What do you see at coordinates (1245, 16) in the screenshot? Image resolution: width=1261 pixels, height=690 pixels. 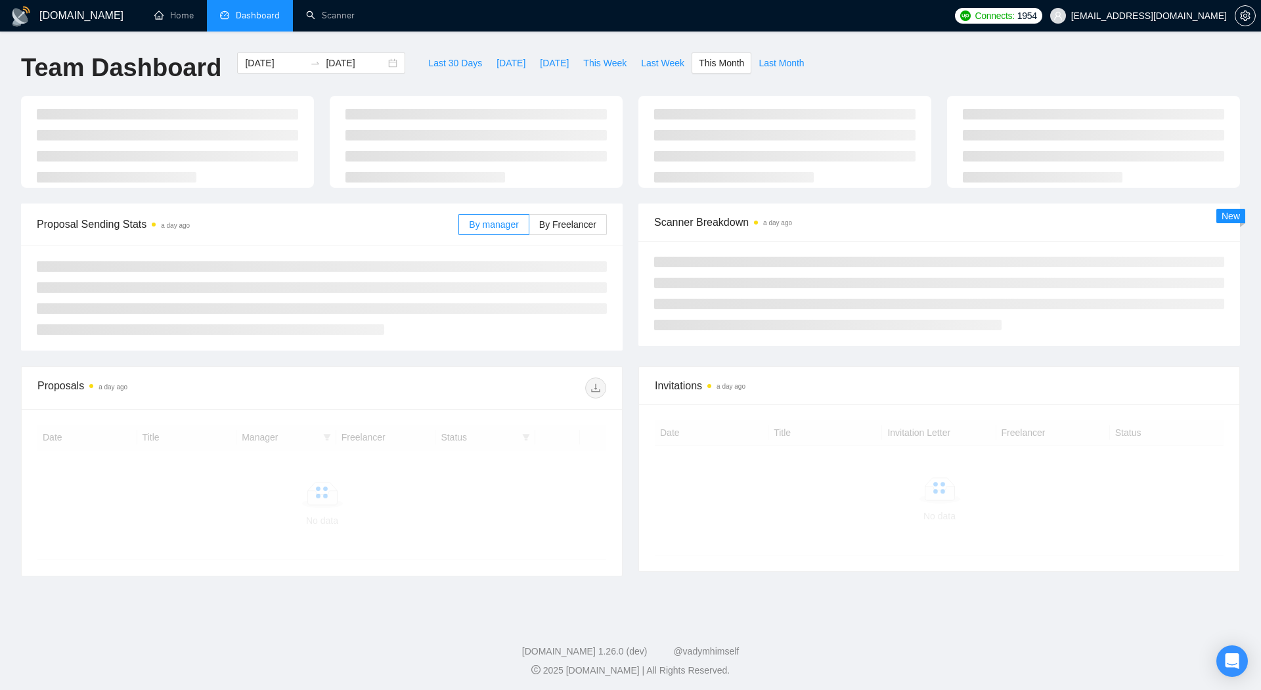 I see `button: setting` at bounding box center [1245, 16].